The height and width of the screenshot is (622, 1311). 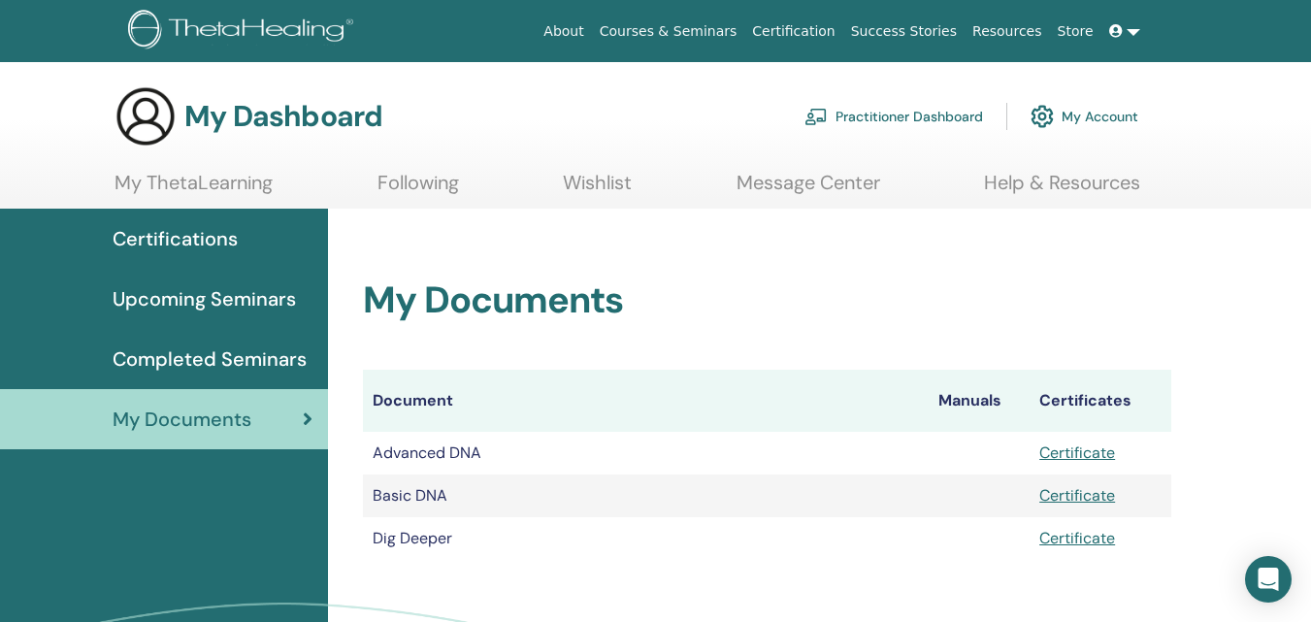 What do you see at coordinates (244, 31) in the screenshot?
I see `img: logo.png` at bounding box center [244, 31].